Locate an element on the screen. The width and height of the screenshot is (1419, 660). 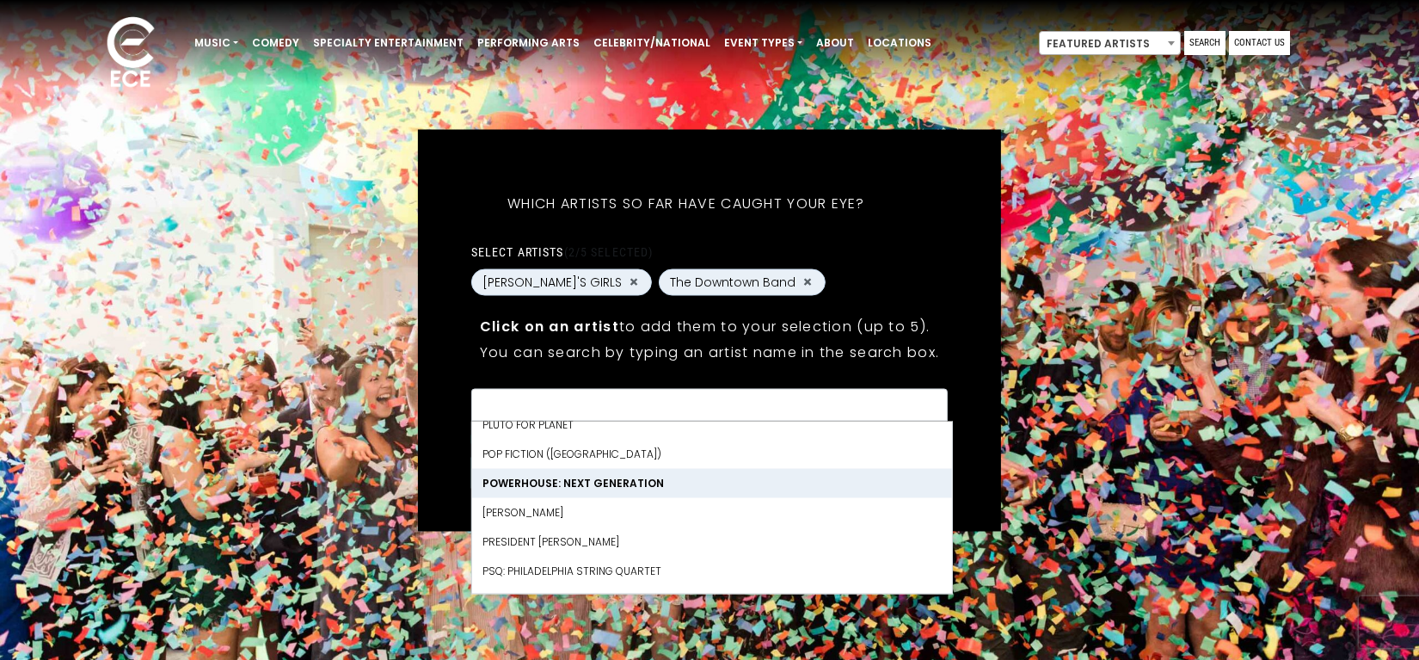
label: Select artists is located at coordinates (562, 251).